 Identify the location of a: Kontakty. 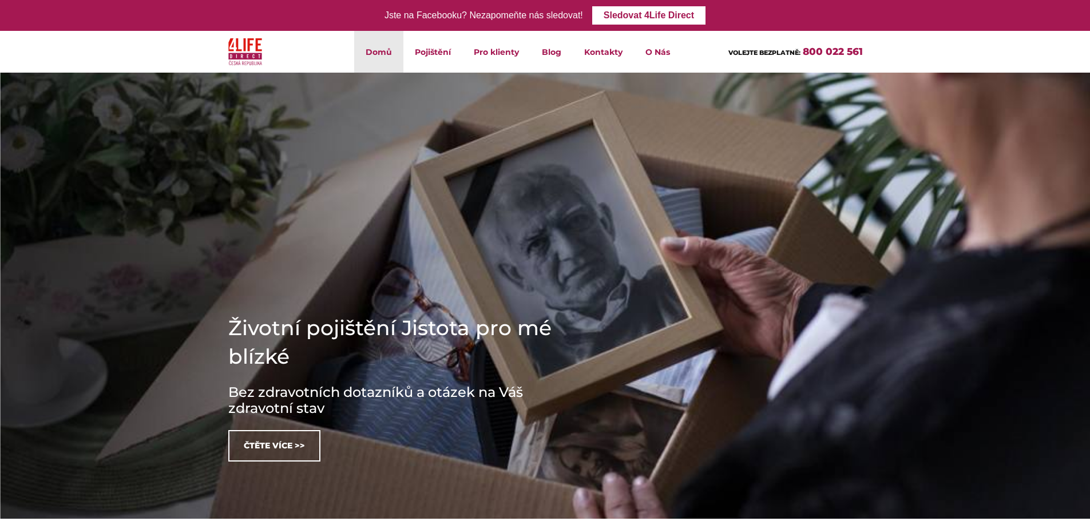
(603, 52).